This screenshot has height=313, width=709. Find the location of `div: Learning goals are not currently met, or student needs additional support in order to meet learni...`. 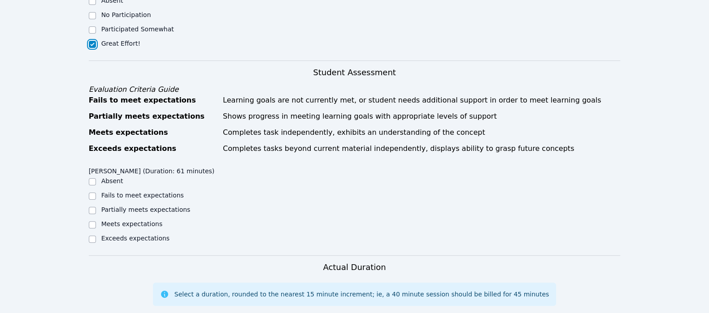

div: Learning goals are not currently met, or student needs additional support in order to meet learni... is located at coordinates (421, 100).